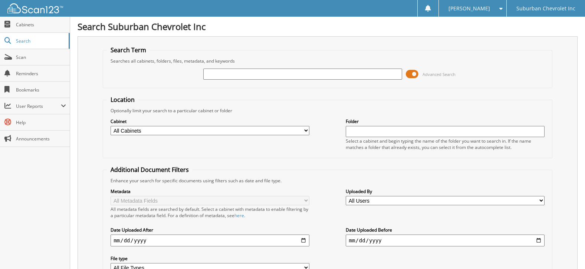 This screenshot has width=585, height=269. Describe the element at coordinates (41, 122) in the screenshot. I see `span: Help` at that location.